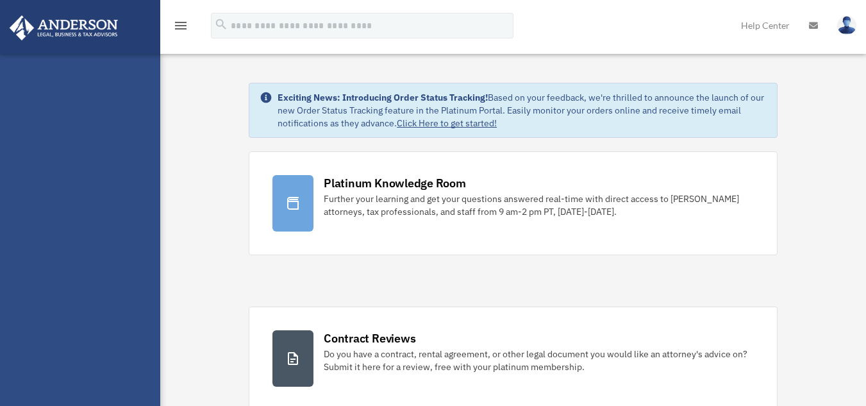  What do you see at coordinates (181, 28) in the screenshot?
I see `a: menu` at bounding box center [181, 28].